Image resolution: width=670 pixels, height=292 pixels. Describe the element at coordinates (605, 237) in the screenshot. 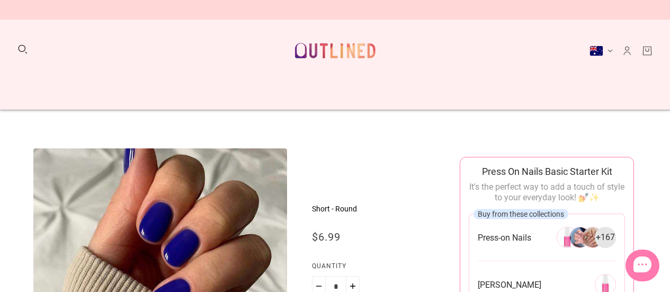

I see `span: + 167` at that location.